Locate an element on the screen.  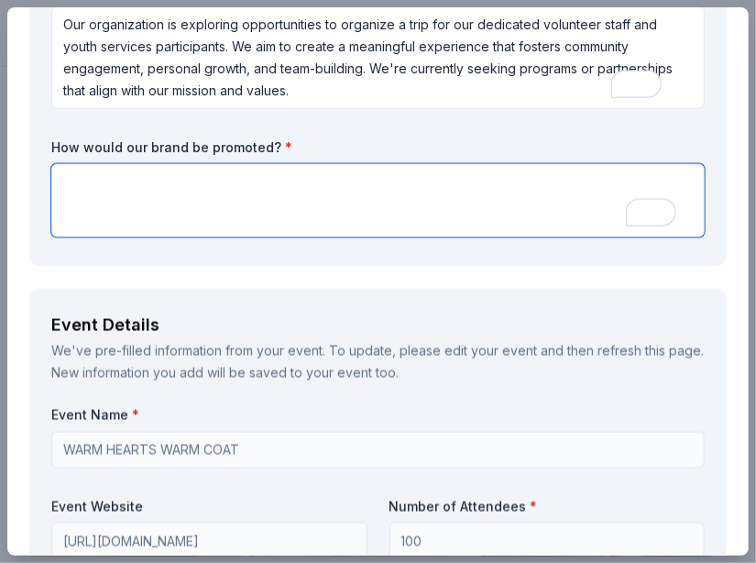
label: Event Name is located at coordinates (378, 415).